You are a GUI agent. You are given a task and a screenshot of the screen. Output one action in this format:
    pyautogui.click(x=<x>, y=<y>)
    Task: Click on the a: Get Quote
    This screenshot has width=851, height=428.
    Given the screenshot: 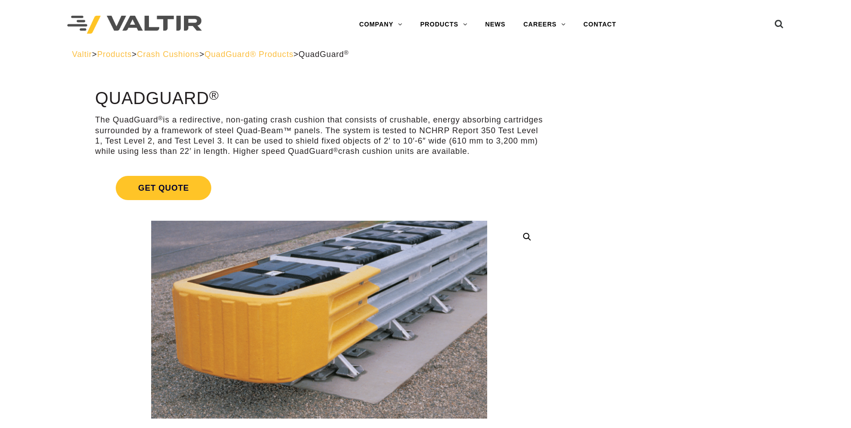 What is the action you would take?
    pyautogui.click(x=319, y=188)
    